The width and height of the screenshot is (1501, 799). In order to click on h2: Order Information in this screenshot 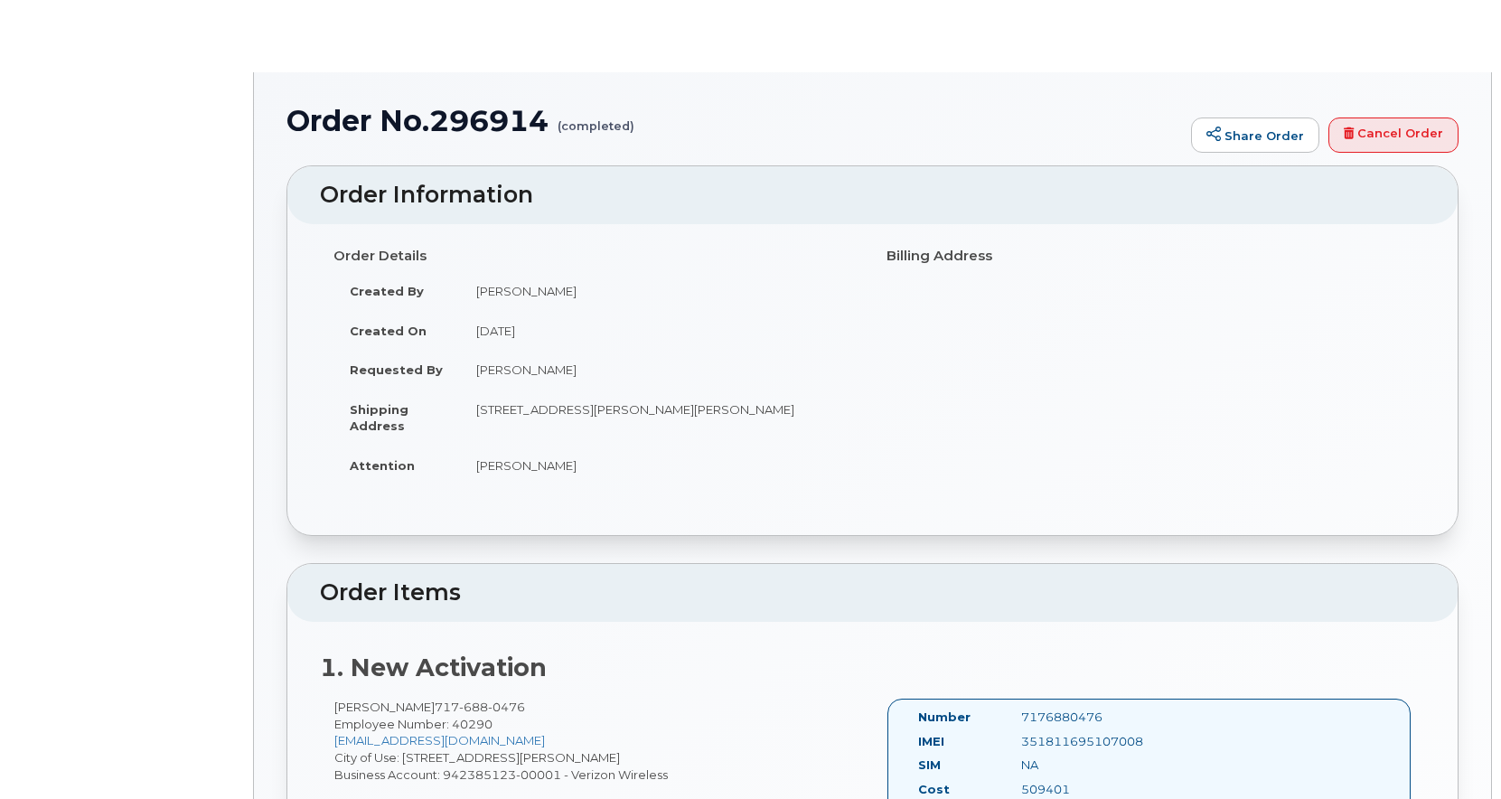, I will do `click(872, 195)`.